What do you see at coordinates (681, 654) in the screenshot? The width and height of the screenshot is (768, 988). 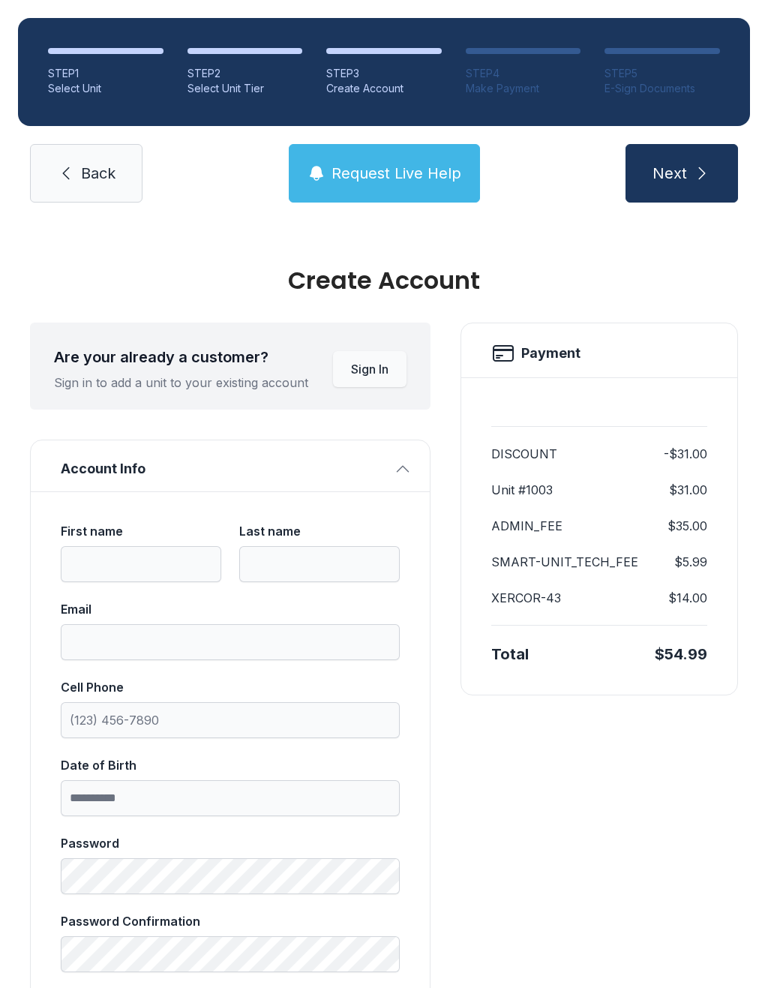 I see `div: $54.99` at bounding box center [681, 654].